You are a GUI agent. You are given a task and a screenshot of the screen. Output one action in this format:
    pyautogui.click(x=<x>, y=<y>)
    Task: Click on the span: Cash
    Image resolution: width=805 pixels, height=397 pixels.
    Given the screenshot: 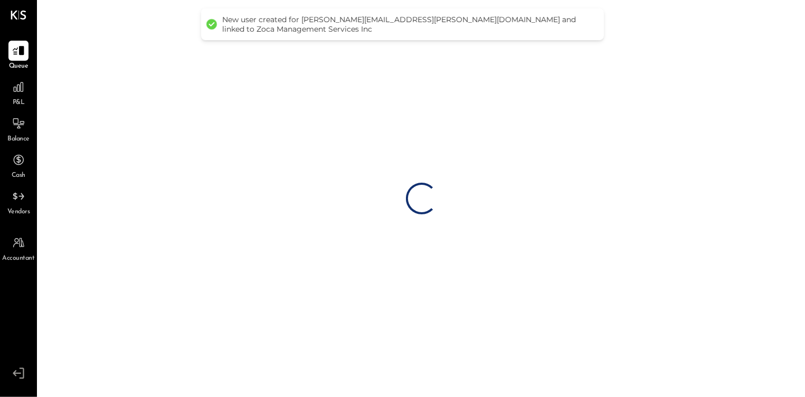 What is the action you would take?
    pyautogui.click(x=18, y=176)
    